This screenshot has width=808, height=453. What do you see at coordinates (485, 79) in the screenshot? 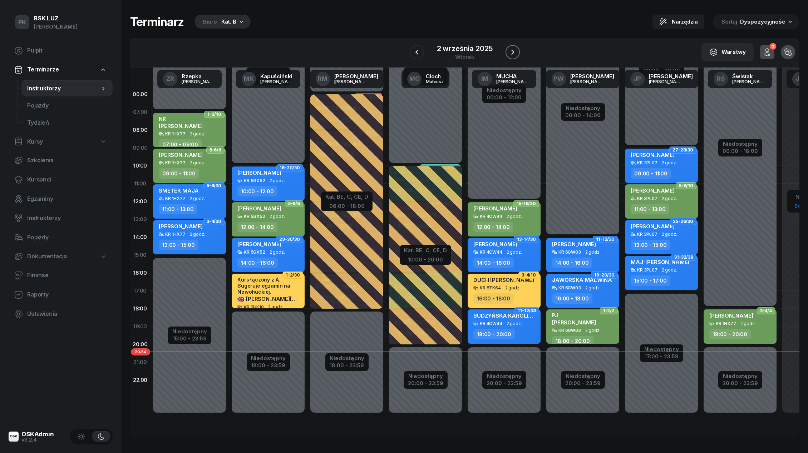
I see `span: IM` at bounding box center [485, 79].